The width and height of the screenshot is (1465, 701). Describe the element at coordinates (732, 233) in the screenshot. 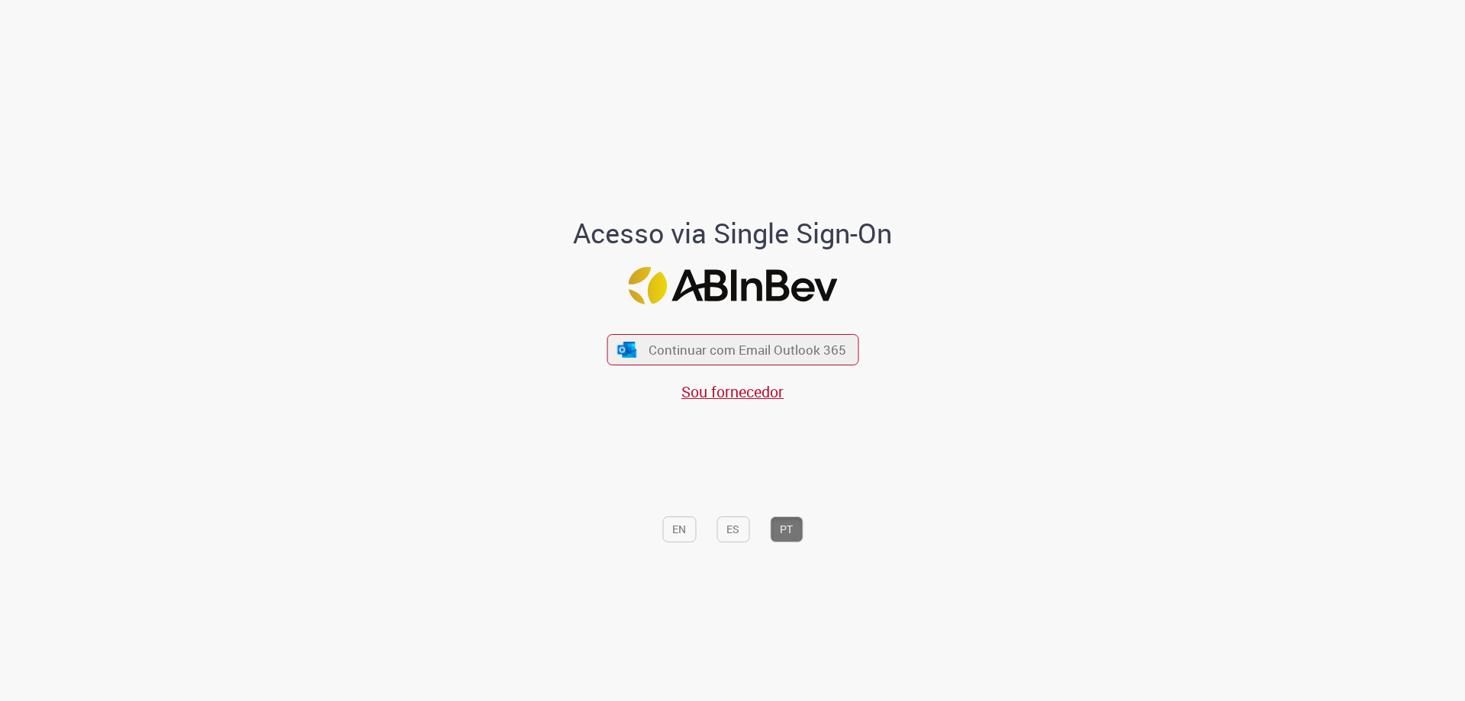

I see `h1: Acesso via Single Sign-On` at that location.